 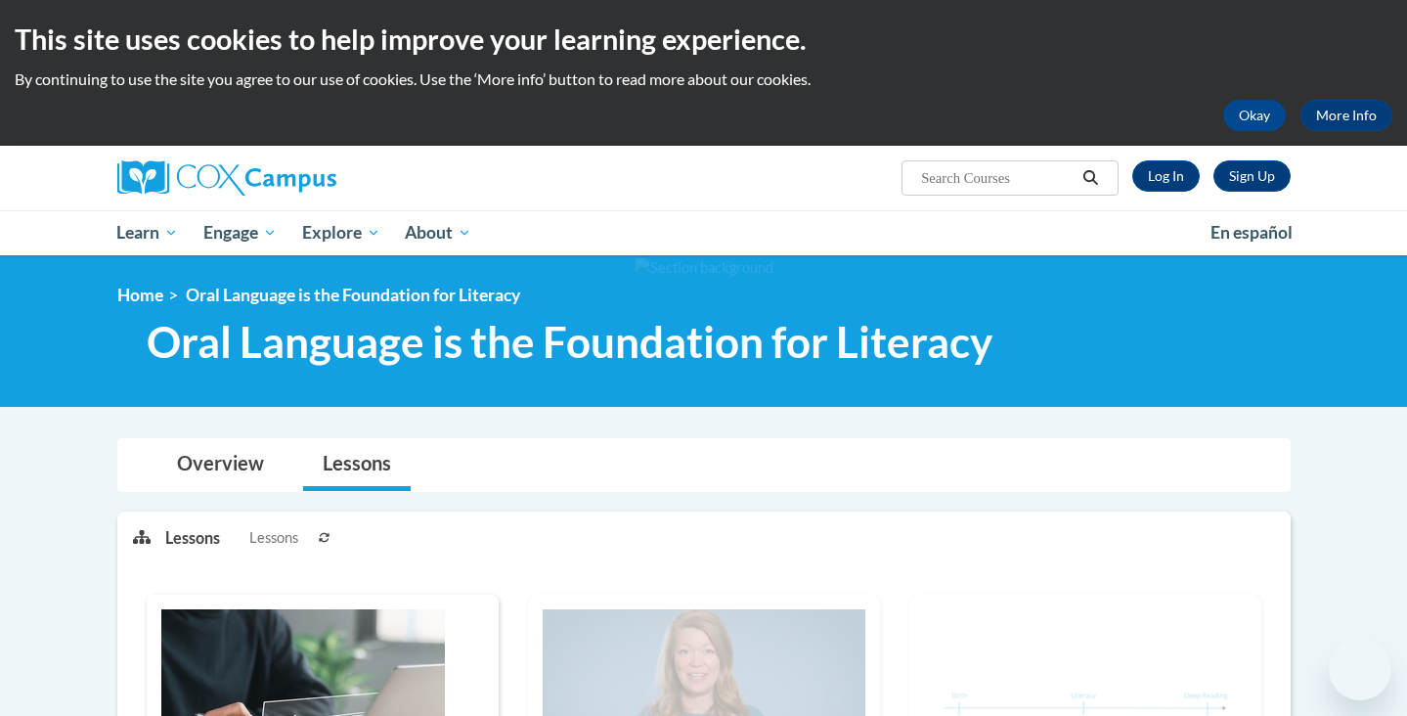 I want to click on p: Lessons, so click(x=193, y=538).